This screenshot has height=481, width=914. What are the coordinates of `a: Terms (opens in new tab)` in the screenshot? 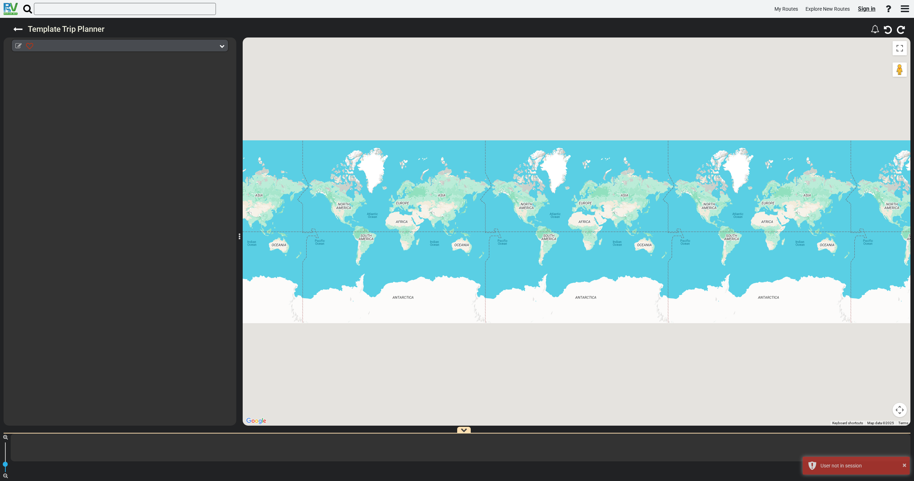 It's located at (903, 423).